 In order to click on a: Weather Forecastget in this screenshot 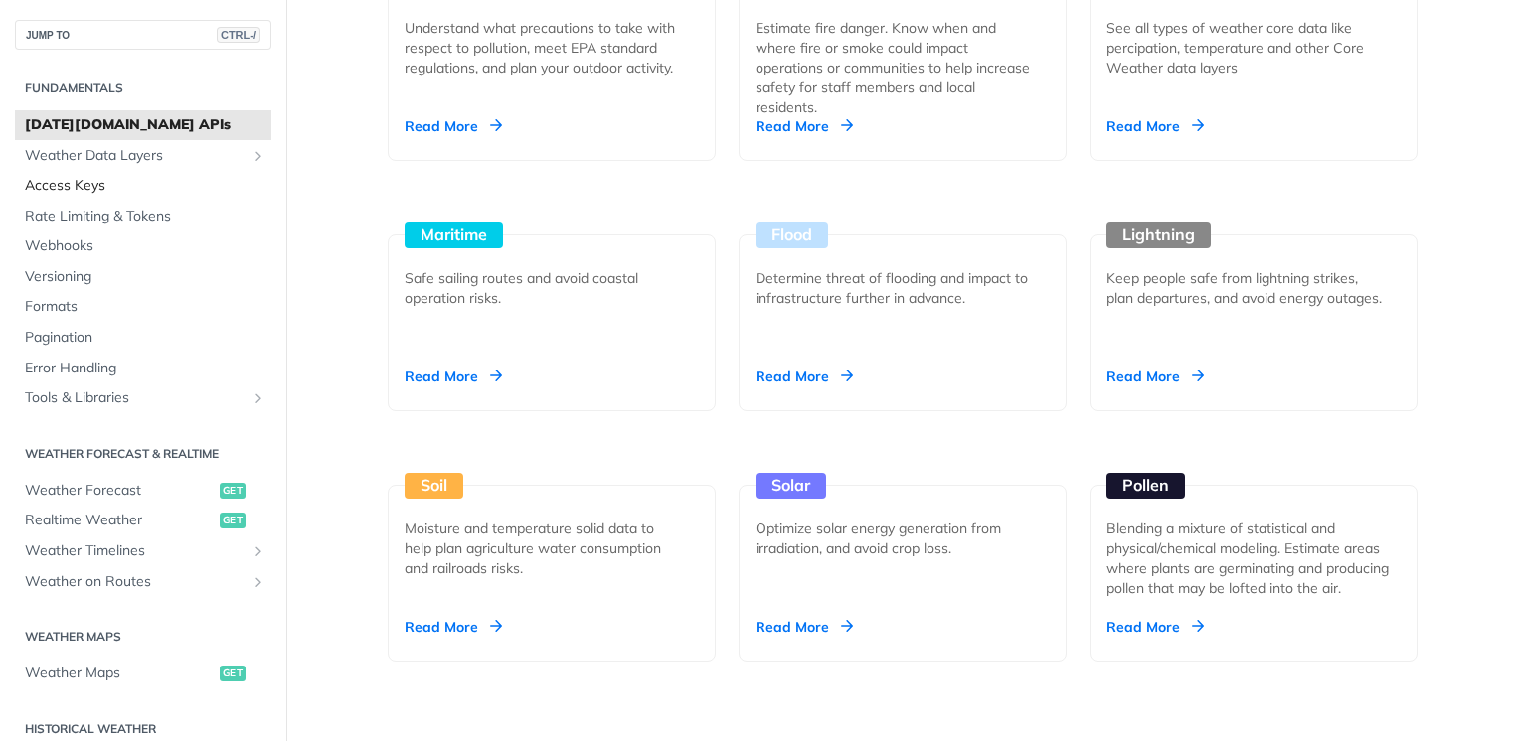, I will do `click(143, 491)`.